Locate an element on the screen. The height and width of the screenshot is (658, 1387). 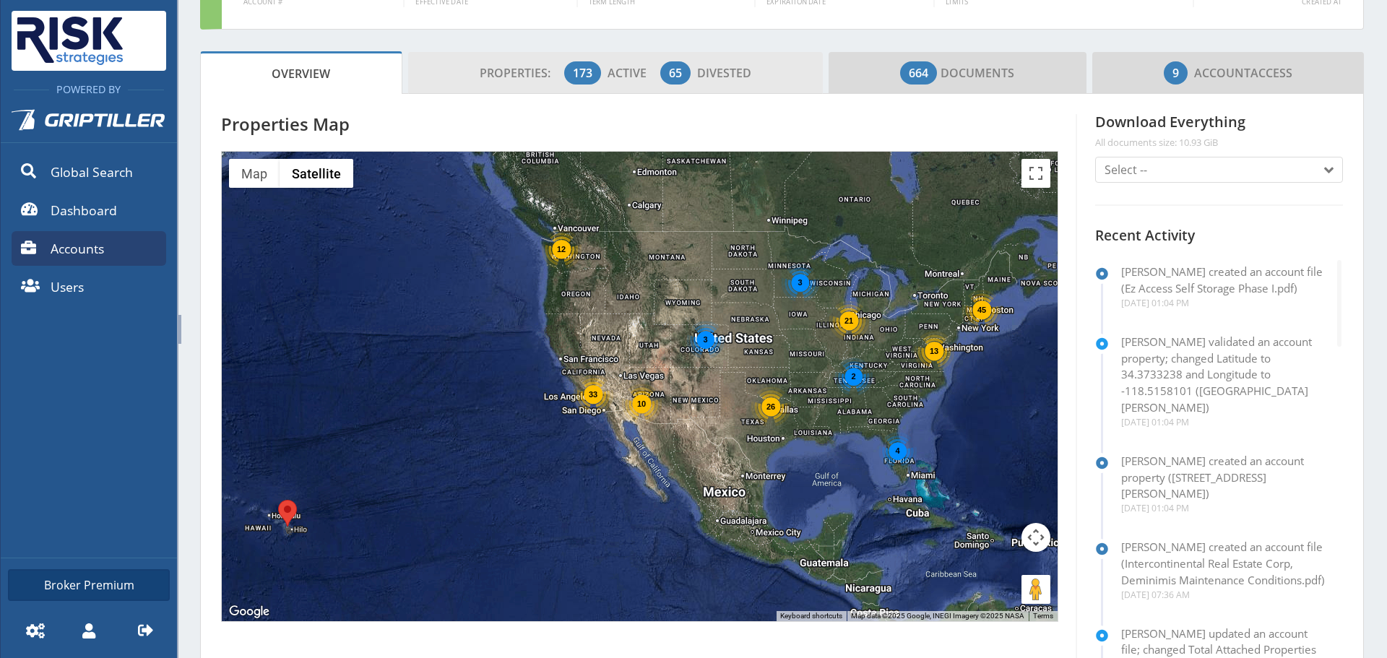
button: Show street map is located at coordinates (254, 173).